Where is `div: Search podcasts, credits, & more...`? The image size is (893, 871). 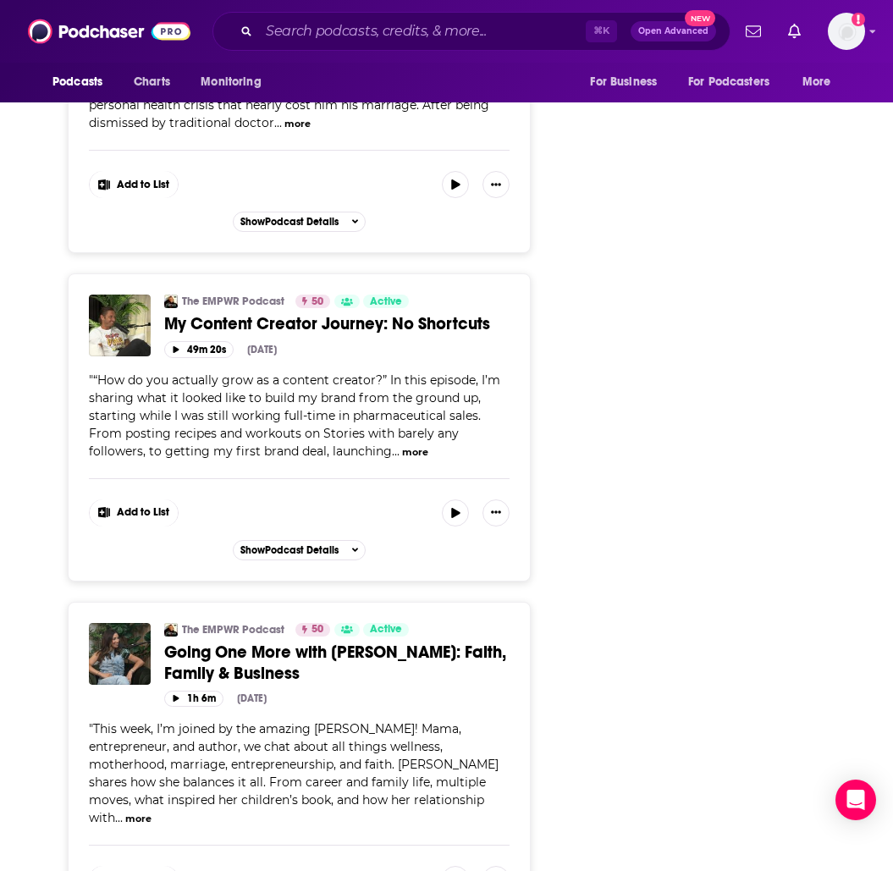
div: Search podcasts, credits, & more... is located at coordinates (472, 31).